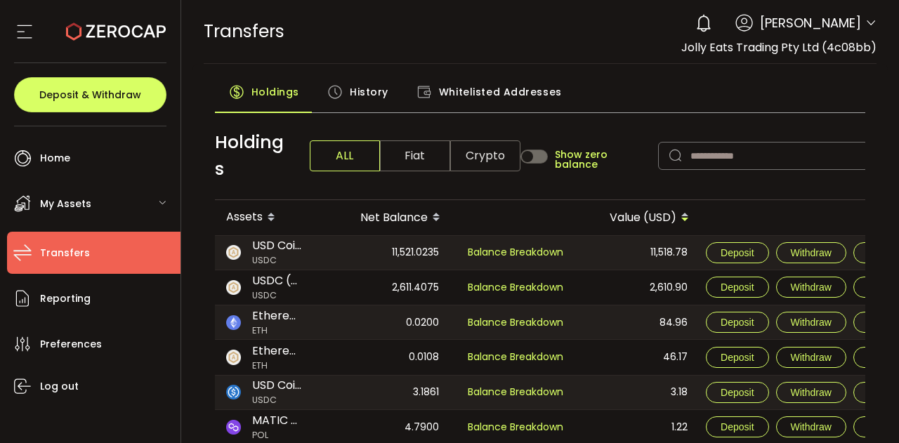  Describe the element at coordinates (637, 288) in the screenshot. I see `div: 2,610.90` at that location.